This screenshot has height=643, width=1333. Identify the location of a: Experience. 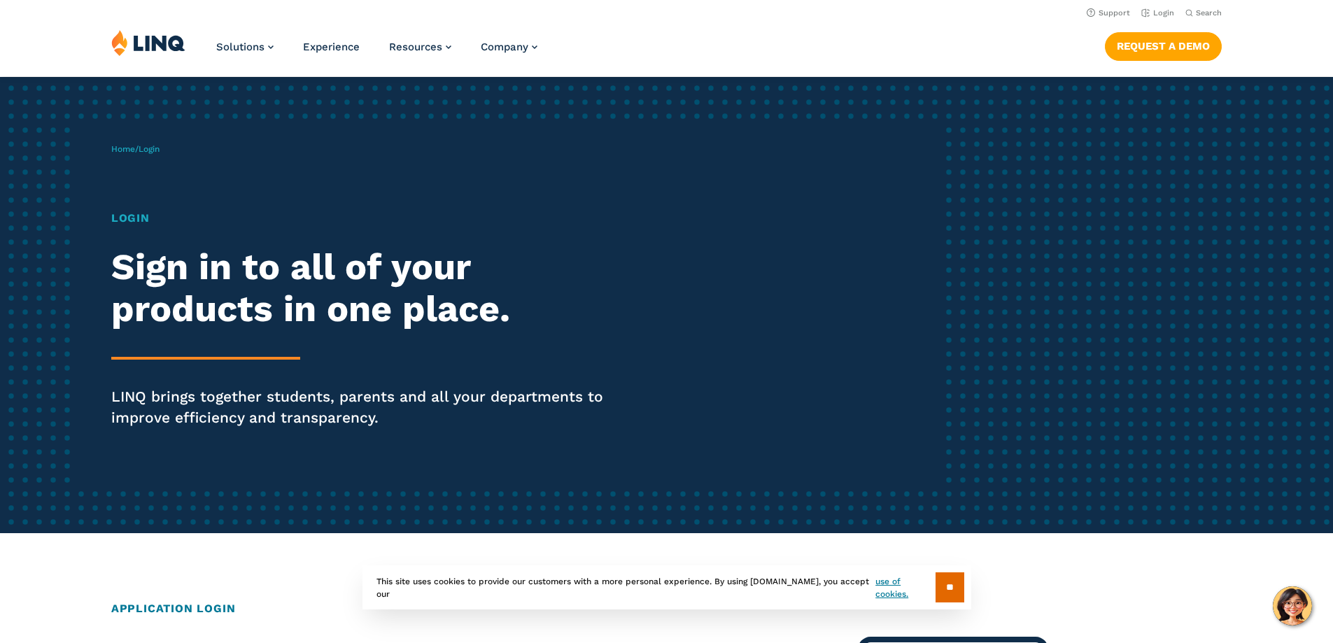
(331, 47).